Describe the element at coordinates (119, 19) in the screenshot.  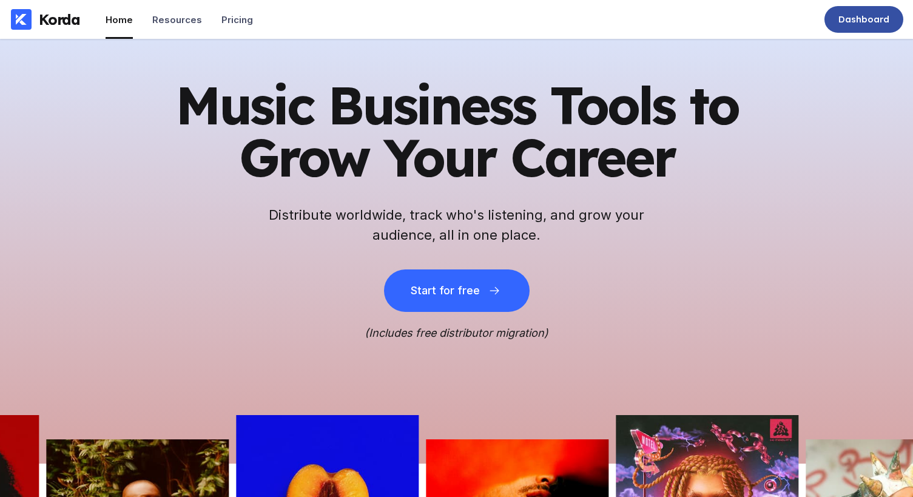
I see `div: Home` at that location.